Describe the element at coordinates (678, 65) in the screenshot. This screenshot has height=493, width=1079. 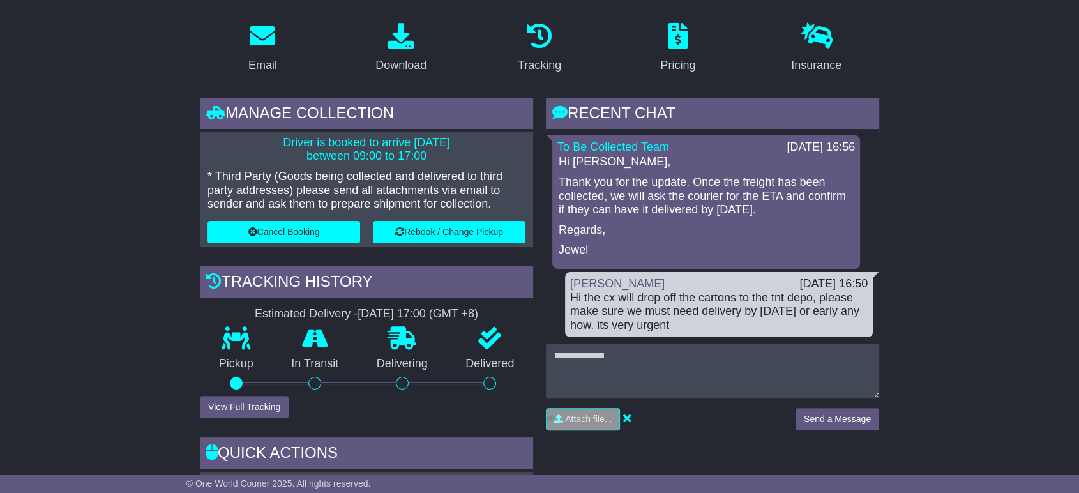
I see `div: Pricing` at that location.